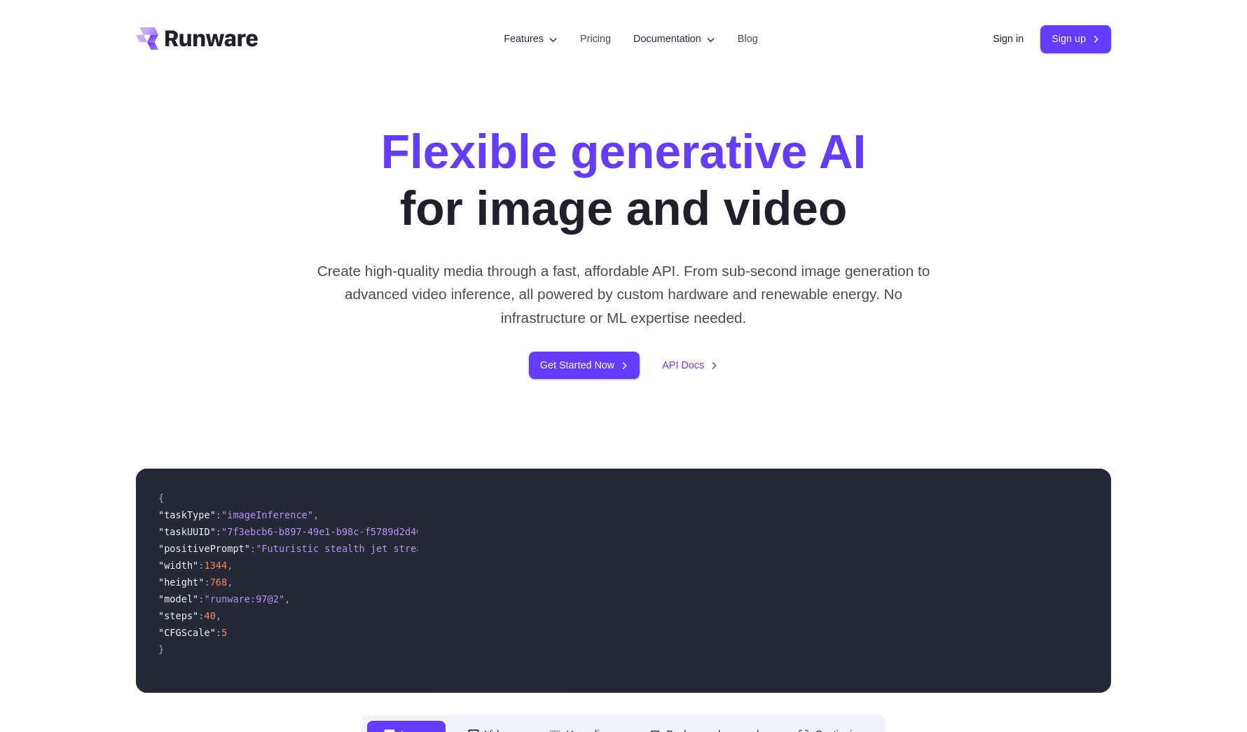 The width and height of the screenshot is (1247, 732). I want to click on span: "taskType", so click(187, 515).